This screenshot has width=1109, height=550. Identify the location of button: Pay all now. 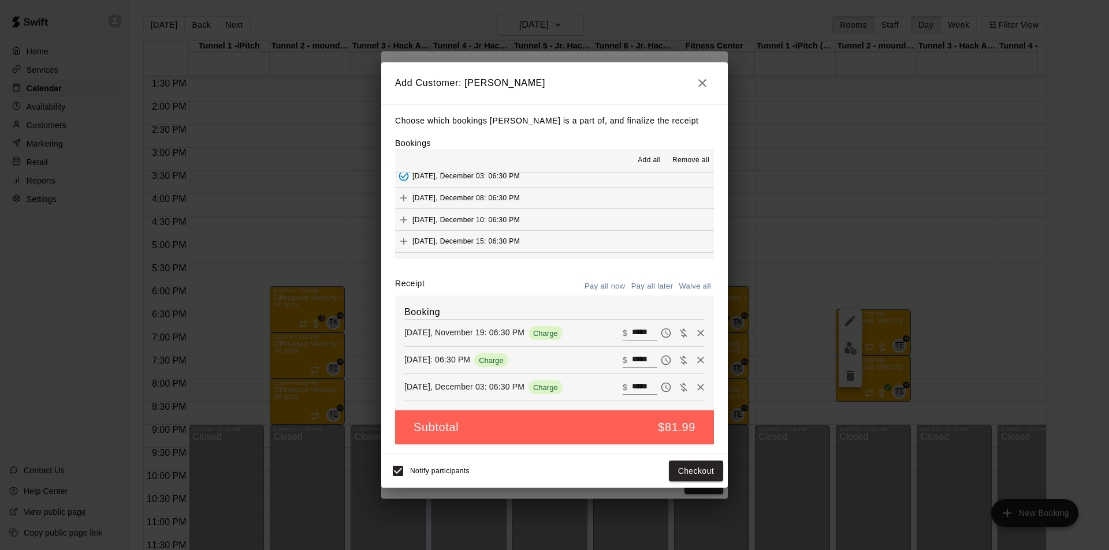
(605, 286).